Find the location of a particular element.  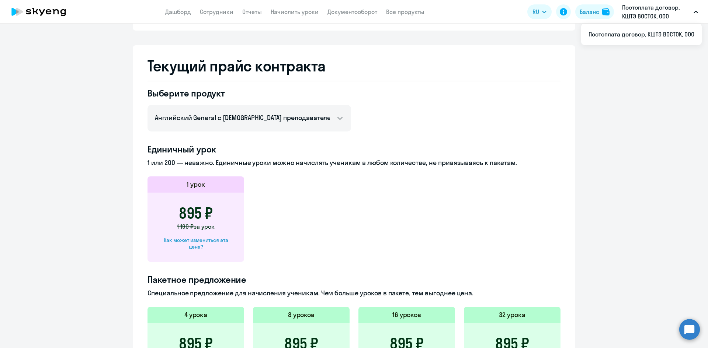

p: 1 или 200 — неважно. Единичные уроки можно начислять ученикам в любом количестве, не привязываясь... is located at coordinates (354, 163).